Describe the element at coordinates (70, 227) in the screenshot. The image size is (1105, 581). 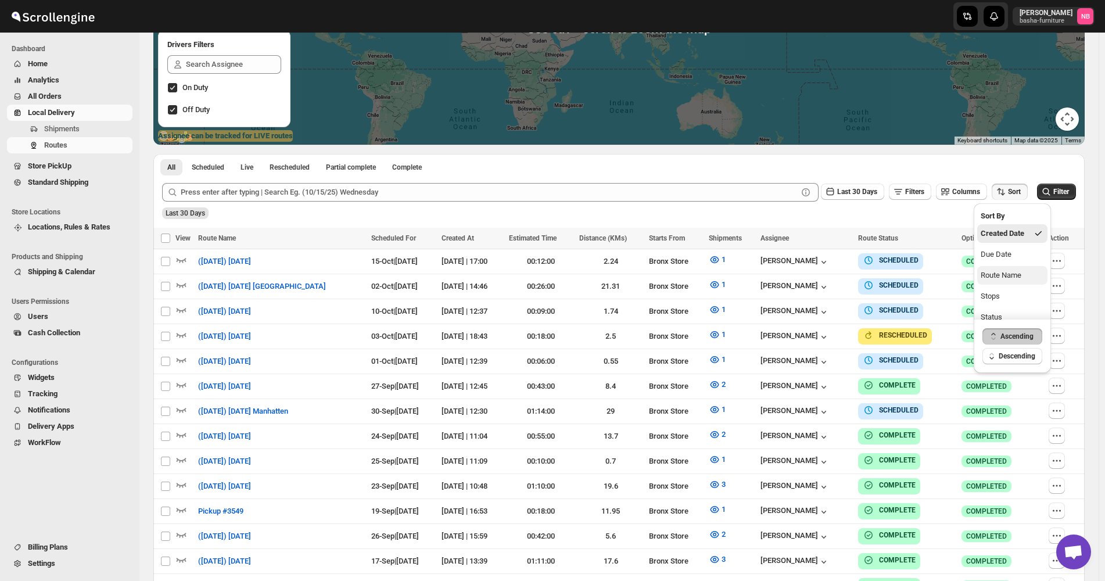
I see `button: Locations, Rules & Rates` at that location.